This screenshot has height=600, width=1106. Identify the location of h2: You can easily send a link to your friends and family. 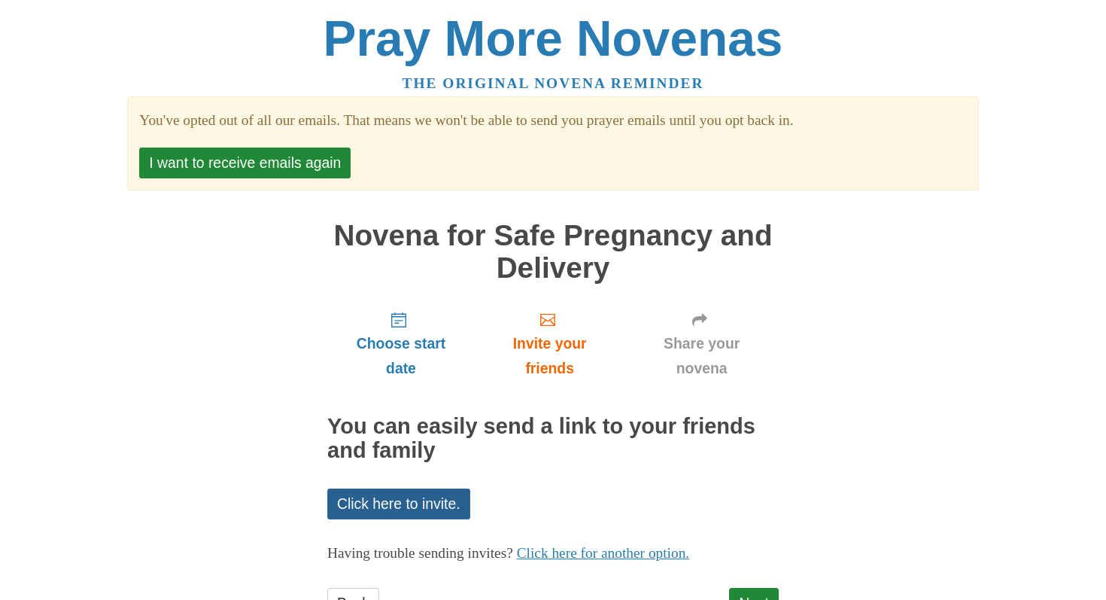
(553, 439).